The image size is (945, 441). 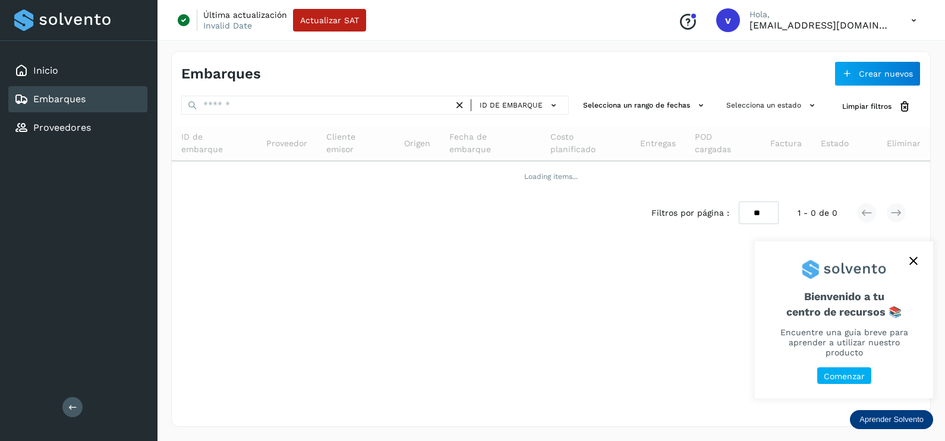 I want to click on button: Comenzar, so click(x=844, y=376).